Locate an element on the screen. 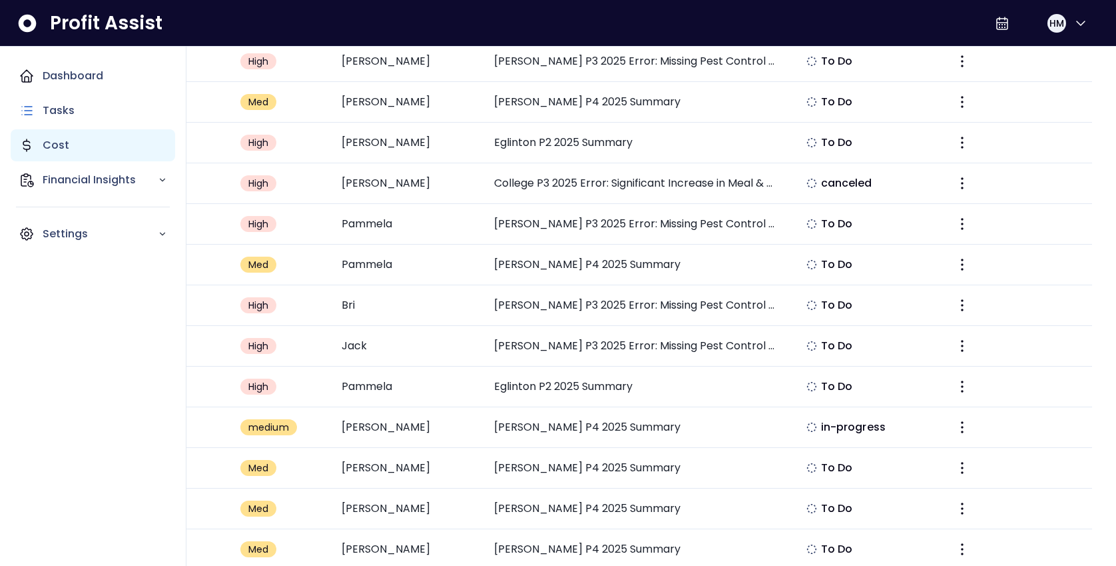 Image resolution: width=1116 pixels, height=566 pixels. p: Dashboard is located at coordinates (73, 76).